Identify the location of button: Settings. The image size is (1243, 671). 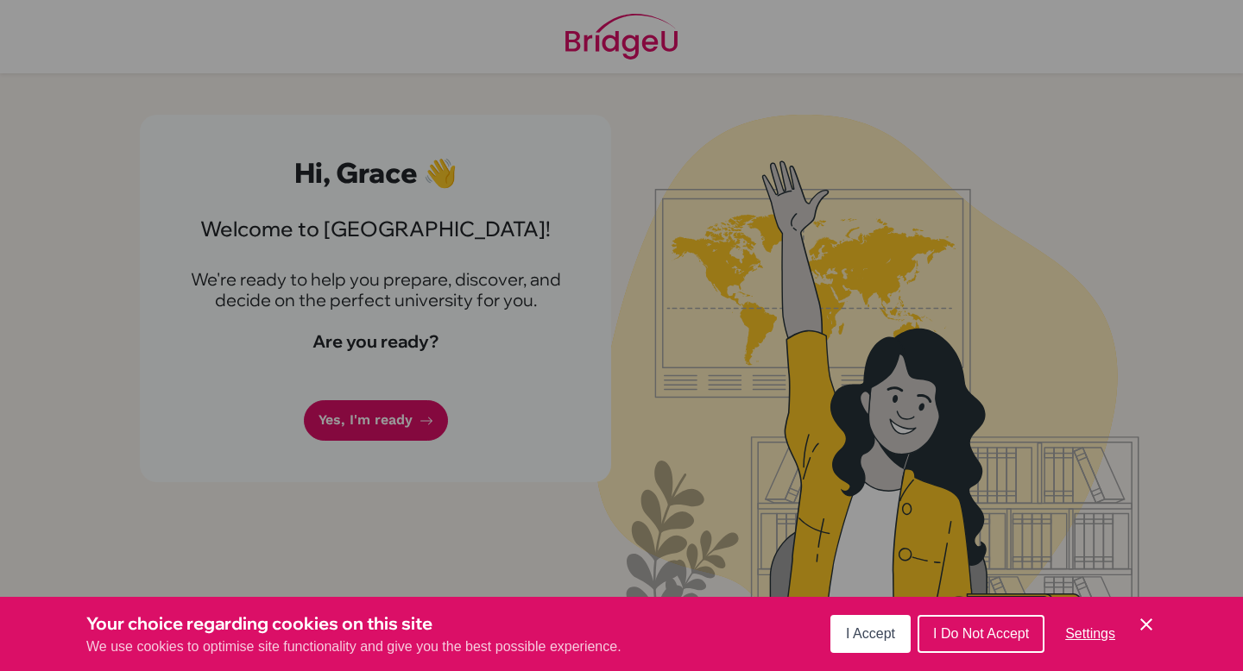
(1090, 634).